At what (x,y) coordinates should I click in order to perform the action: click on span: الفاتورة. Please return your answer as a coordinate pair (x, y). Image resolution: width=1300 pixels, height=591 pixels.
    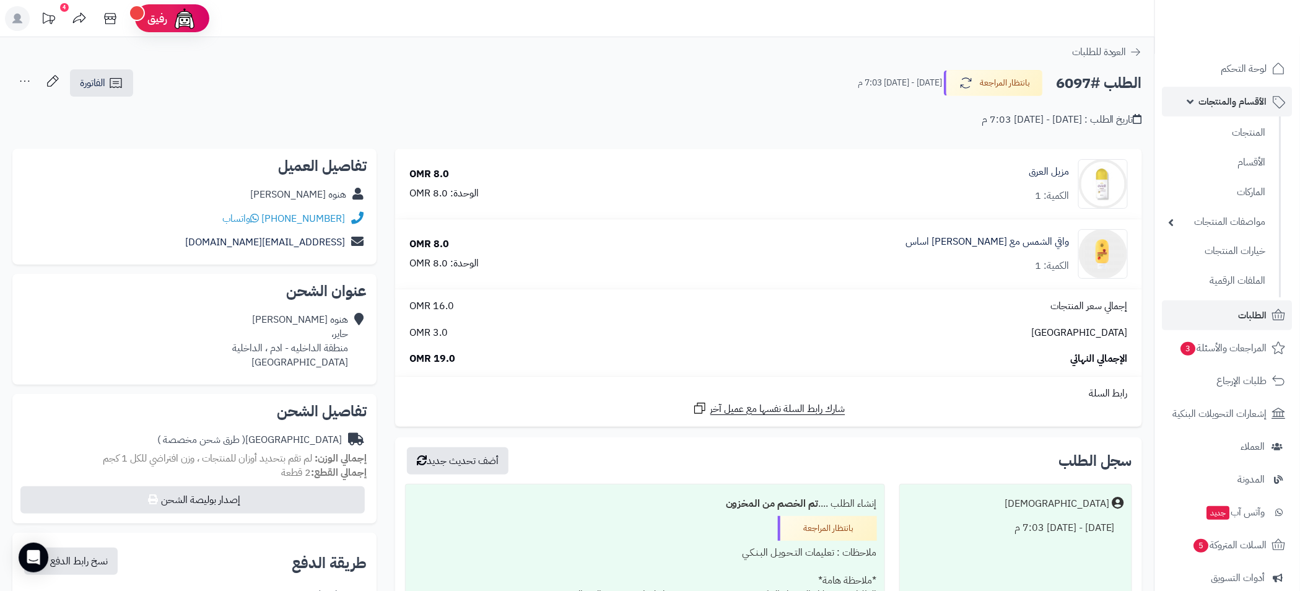
    Looking at the image, I should click on (92, 83).